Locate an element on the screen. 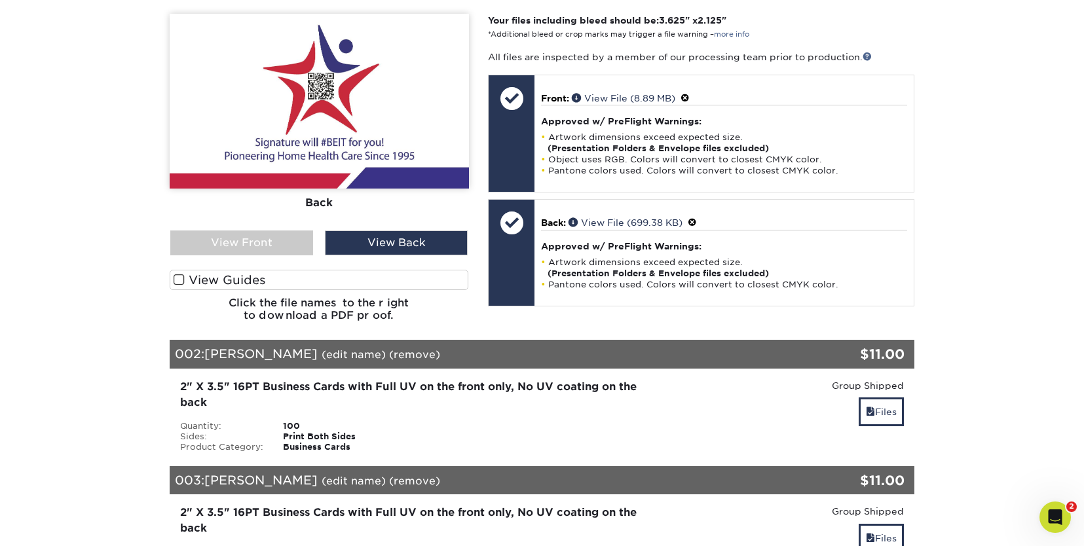 The height and width of the screenshot is (546, 1084). span: 3.625 is located at coordinates (672, 20).